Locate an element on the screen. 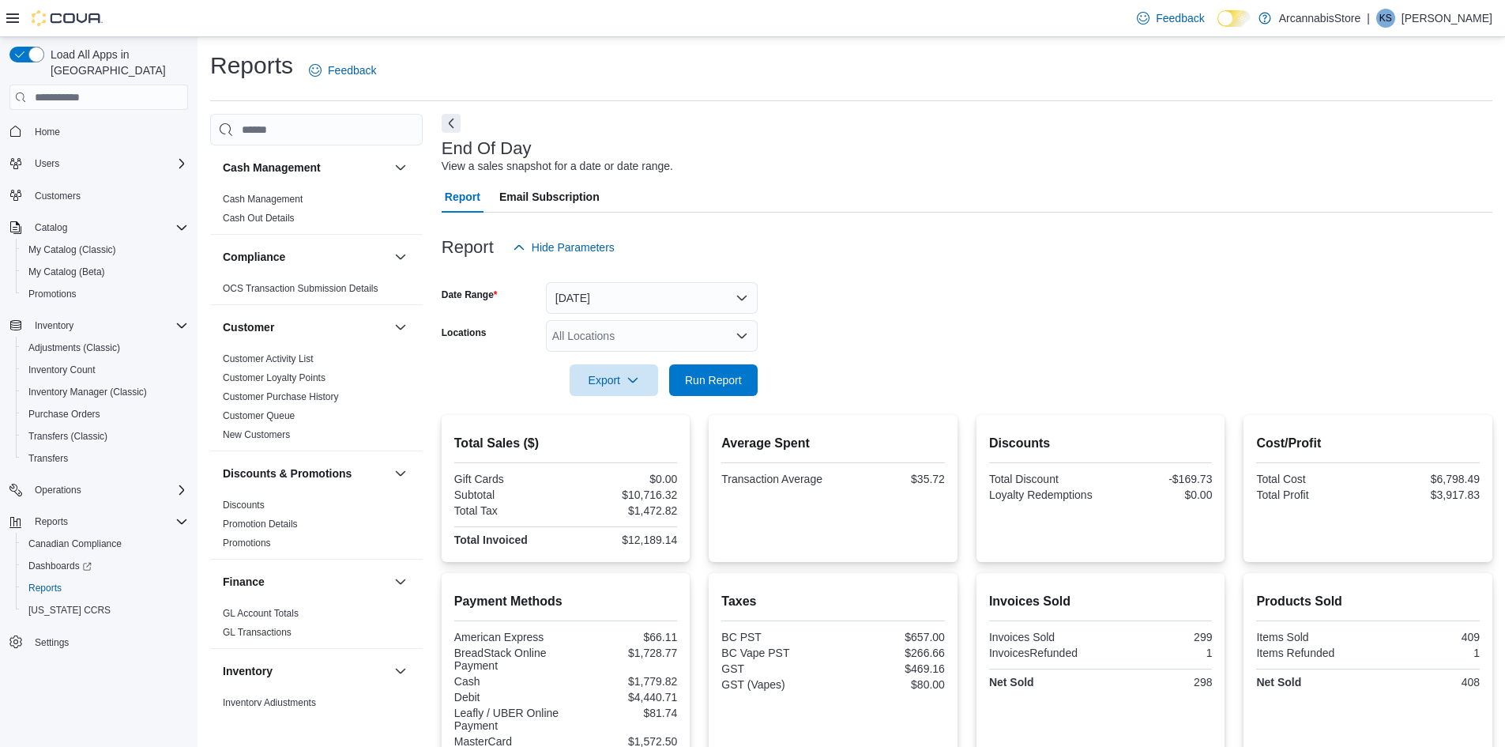 This screenshot has height=747, width=1505. span: Customers is located at coordinates (108, 195).